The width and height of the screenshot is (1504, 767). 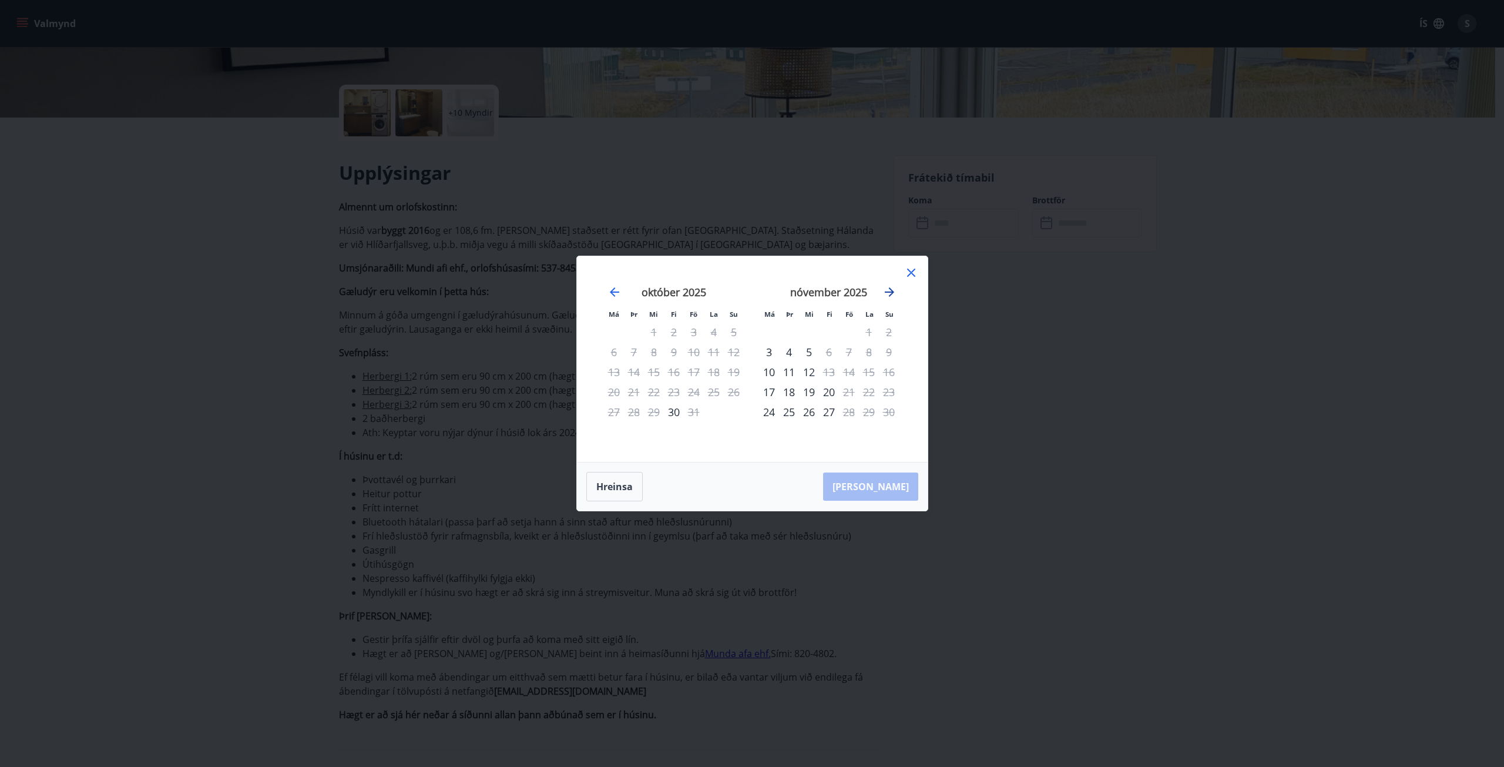 I want to click on td: Not available. sunnudagur, 9. nóvember 2025, so click(x=889, y=352).